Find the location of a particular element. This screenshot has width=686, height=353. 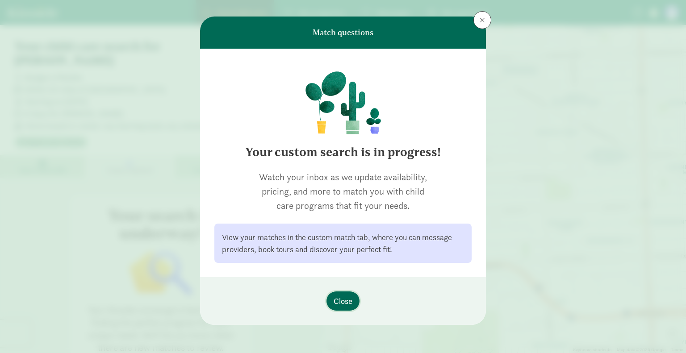

span: Close is located at coordinates (343, 301).